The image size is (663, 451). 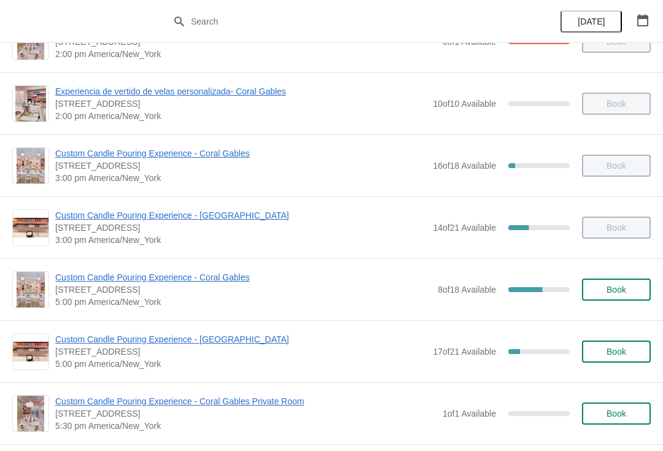 What do you see at coordinates (31, 290) in the screenshot?
I see `img: Custom Candle Pouring Experience - Coral Gables | 154 Giralda Avenue, Coral Gables, FL, USA | 5:0...` at bounding box center [31, 290].